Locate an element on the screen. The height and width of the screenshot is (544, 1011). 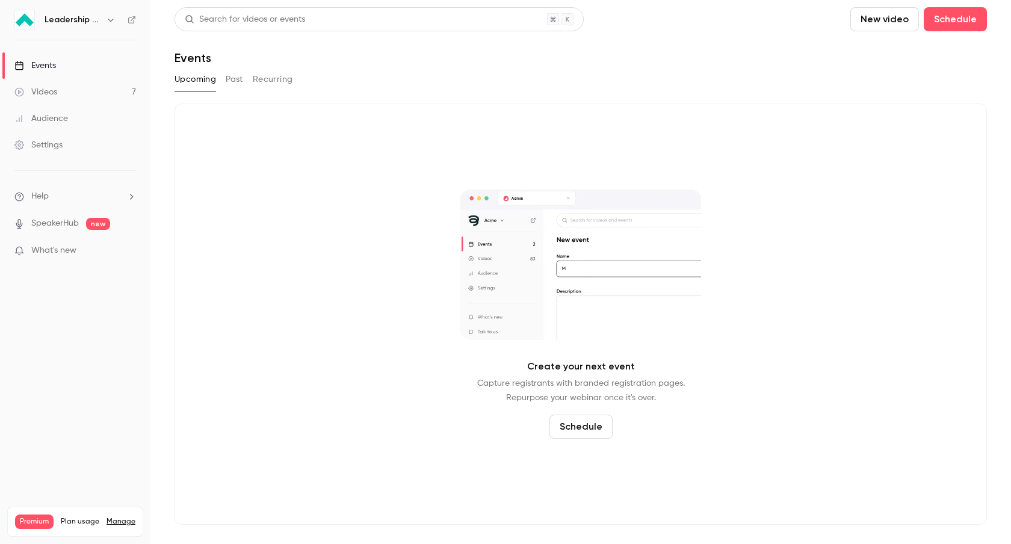
a: SpeakerHub is located at coordinates (55, 223).